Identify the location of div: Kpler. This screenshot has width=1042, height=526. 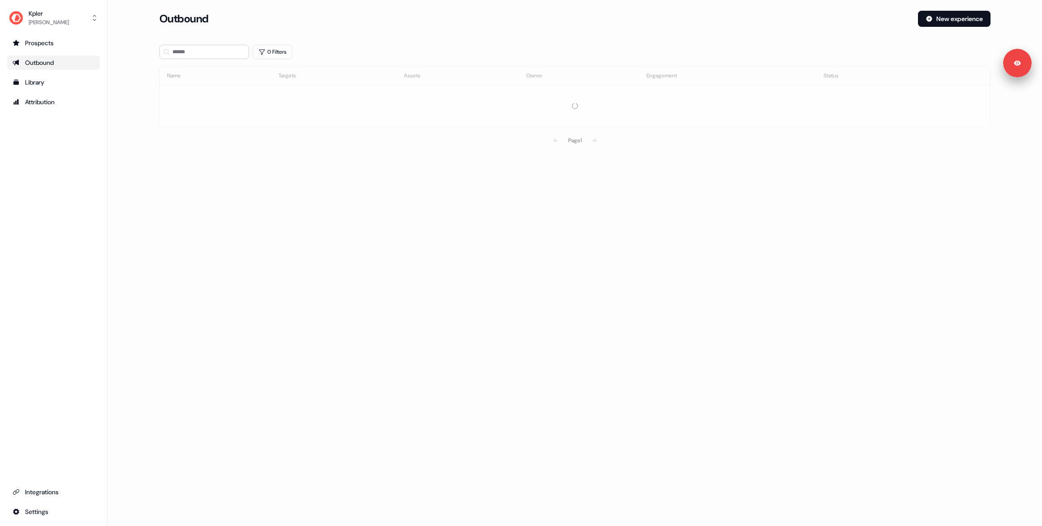
(49, 13).